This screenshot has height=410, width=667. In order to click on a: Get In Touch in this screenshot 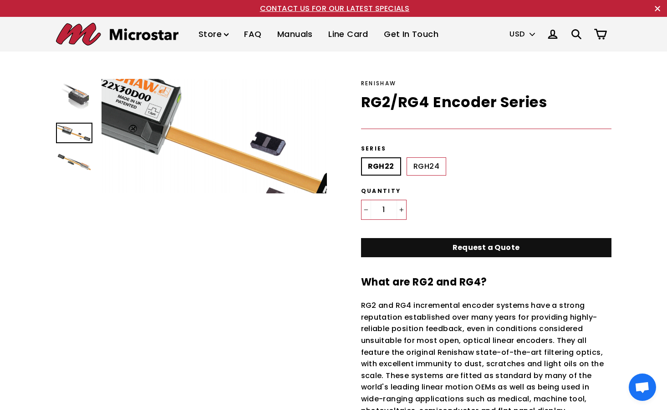, I will do `click(411, 34)`.